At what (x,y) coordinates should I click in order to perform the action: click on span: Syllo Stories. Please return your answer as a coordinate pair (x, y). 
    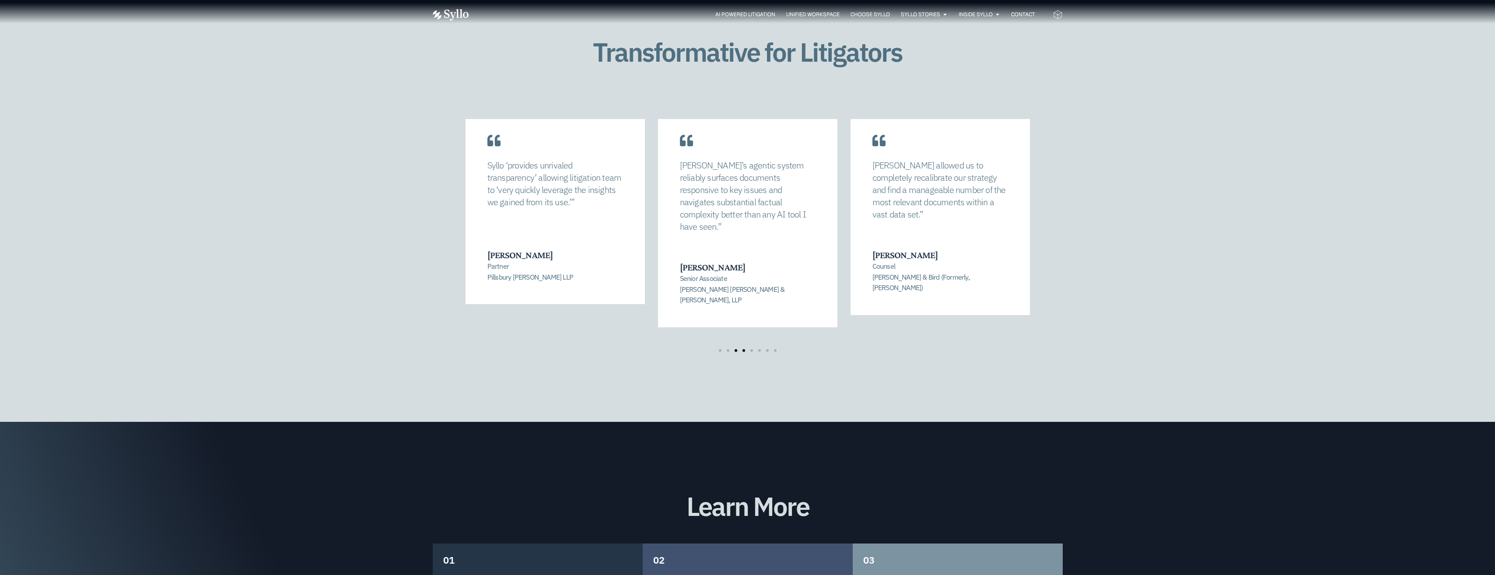
    Looking at the image, I should click on (921, 14).